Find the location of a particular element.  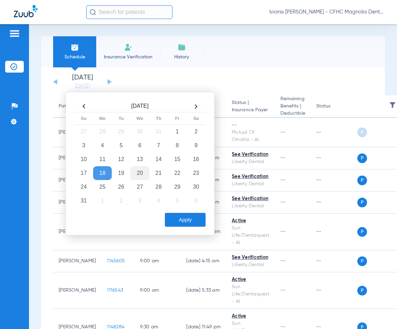

img: filter.svg is located at coordinates (393, 105).